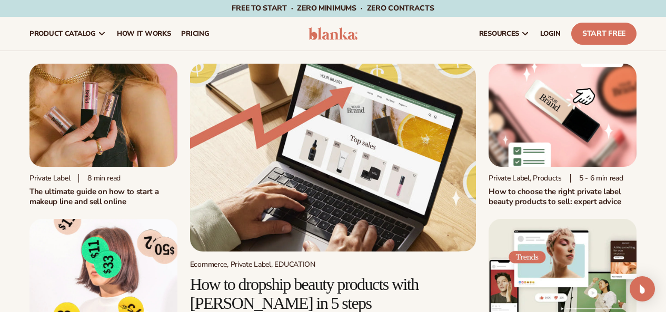 The image size is (666, 312). I want to click on span: pricing, so click(195, 34).